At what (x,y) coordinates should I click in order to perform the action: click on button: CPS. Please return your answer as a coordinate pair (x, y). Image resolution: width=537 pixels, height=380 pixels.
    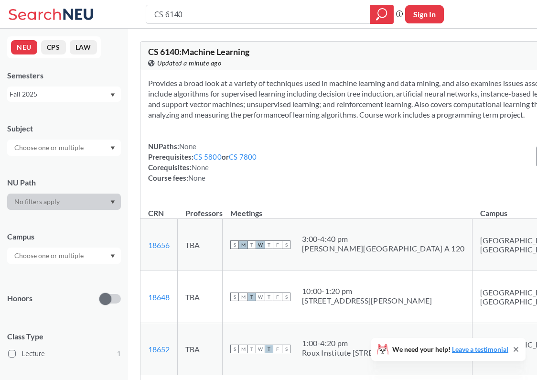
    Looking at the image, I should click on (53, 47).